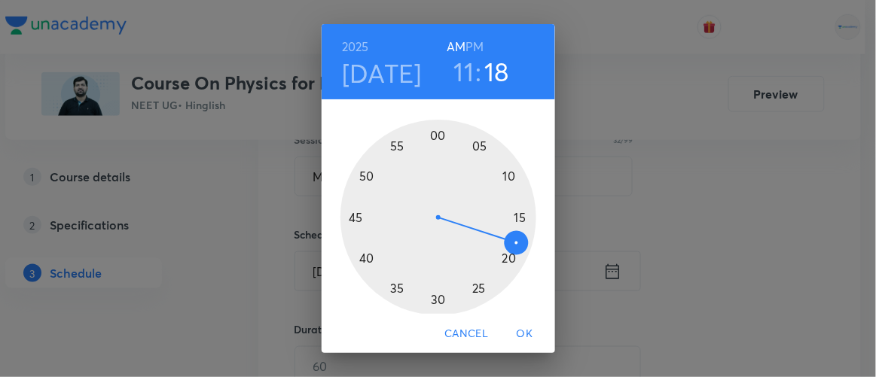 This screenshot has height=377, width=876. I want to click on button: PM, so click(474, 47).